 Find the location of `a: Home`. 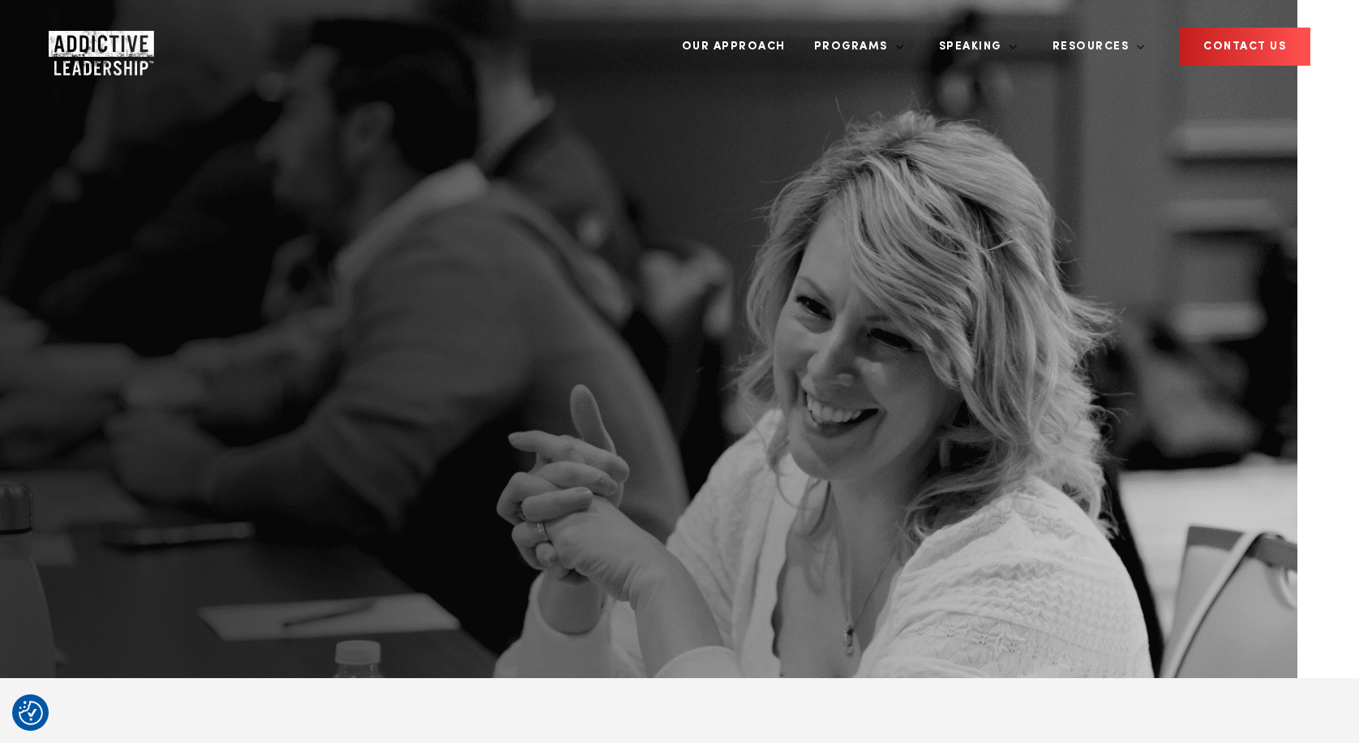

a: Home is located at coordinates (97, 47).